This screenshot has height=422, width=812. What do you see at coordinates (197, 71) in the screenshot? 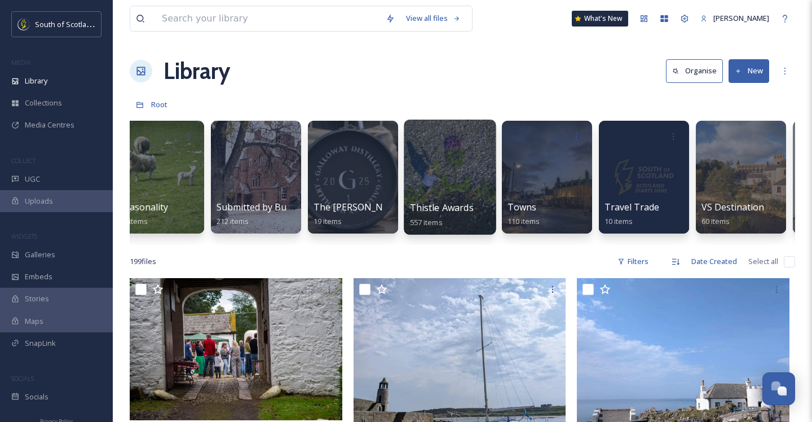
I see `h1: Library` at bounding box center [197, 71].